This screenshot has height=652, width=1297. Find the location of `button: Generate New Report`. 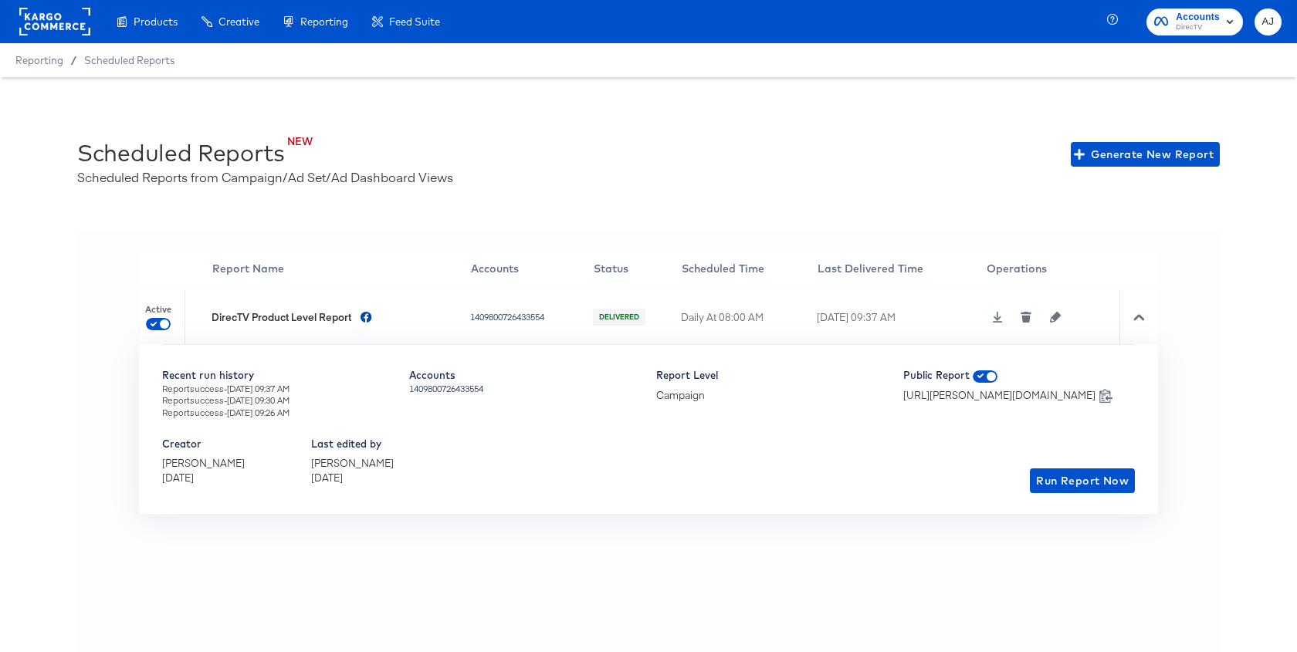

button: Generate New Report is located at coordinates (1145, 154).